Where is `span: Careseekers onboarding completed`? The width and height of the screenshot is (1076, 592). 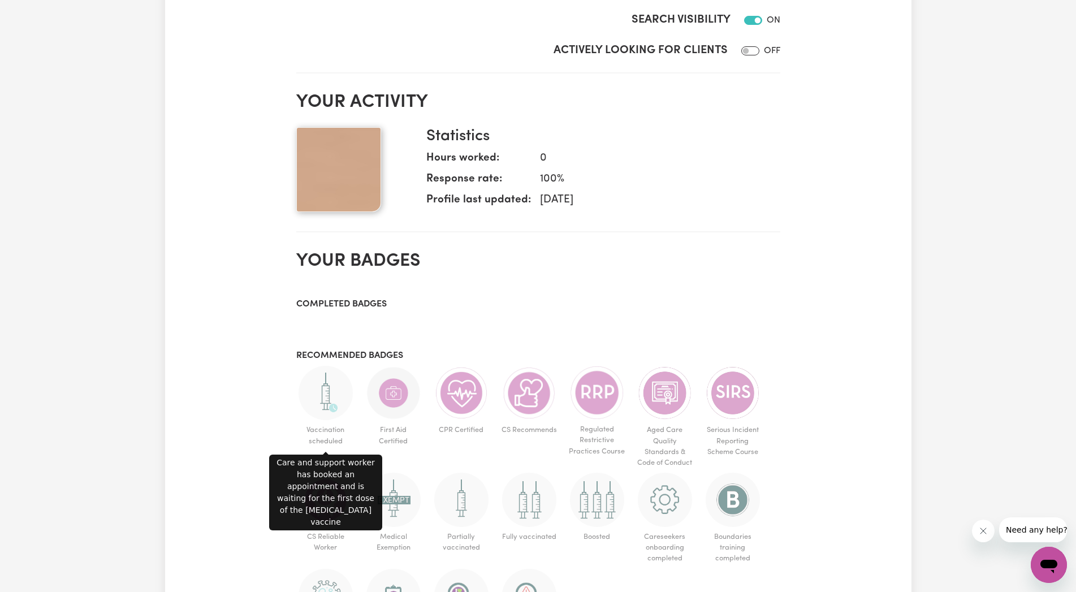 span: Careseekers onboarding completed is located at coordinates (665, 548).